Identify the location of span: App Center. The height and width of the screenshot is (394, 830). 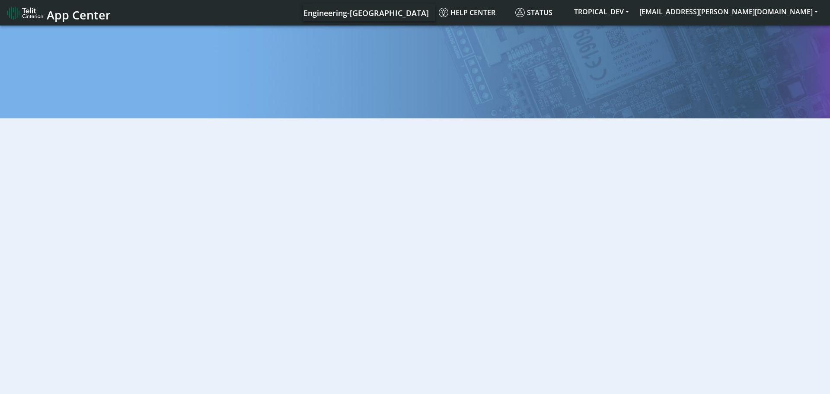
(79, 15).